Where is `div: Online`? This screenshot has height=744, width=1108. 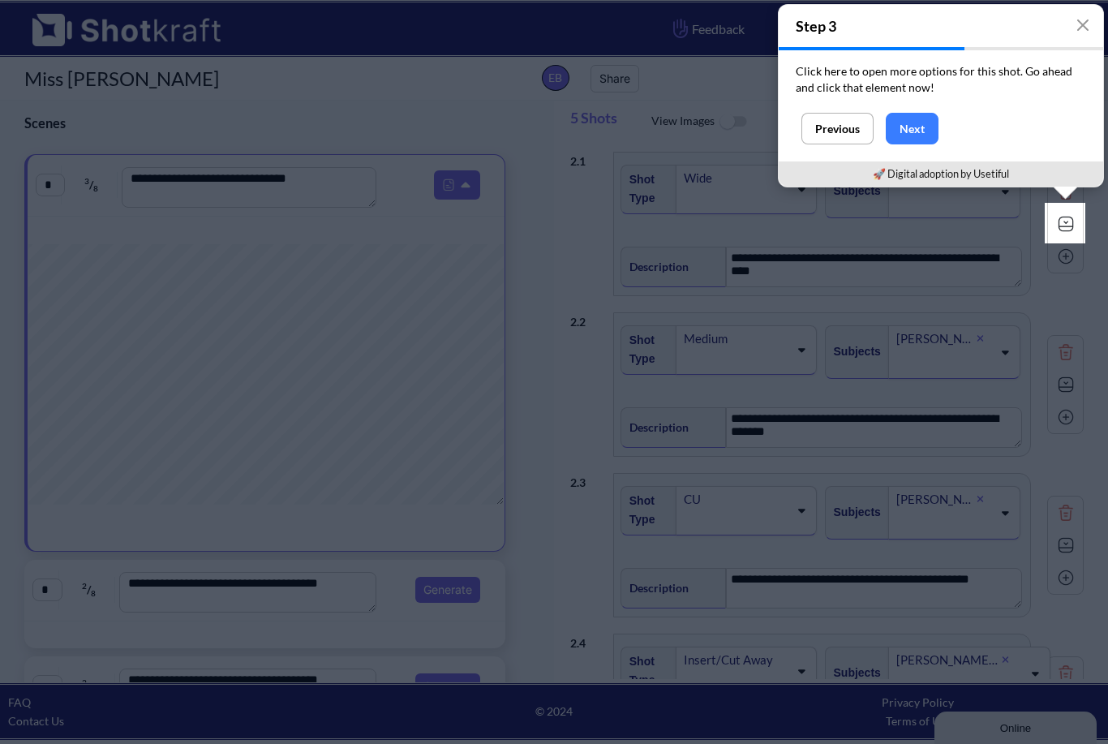 div: Online is located at coordinates (81, 19).